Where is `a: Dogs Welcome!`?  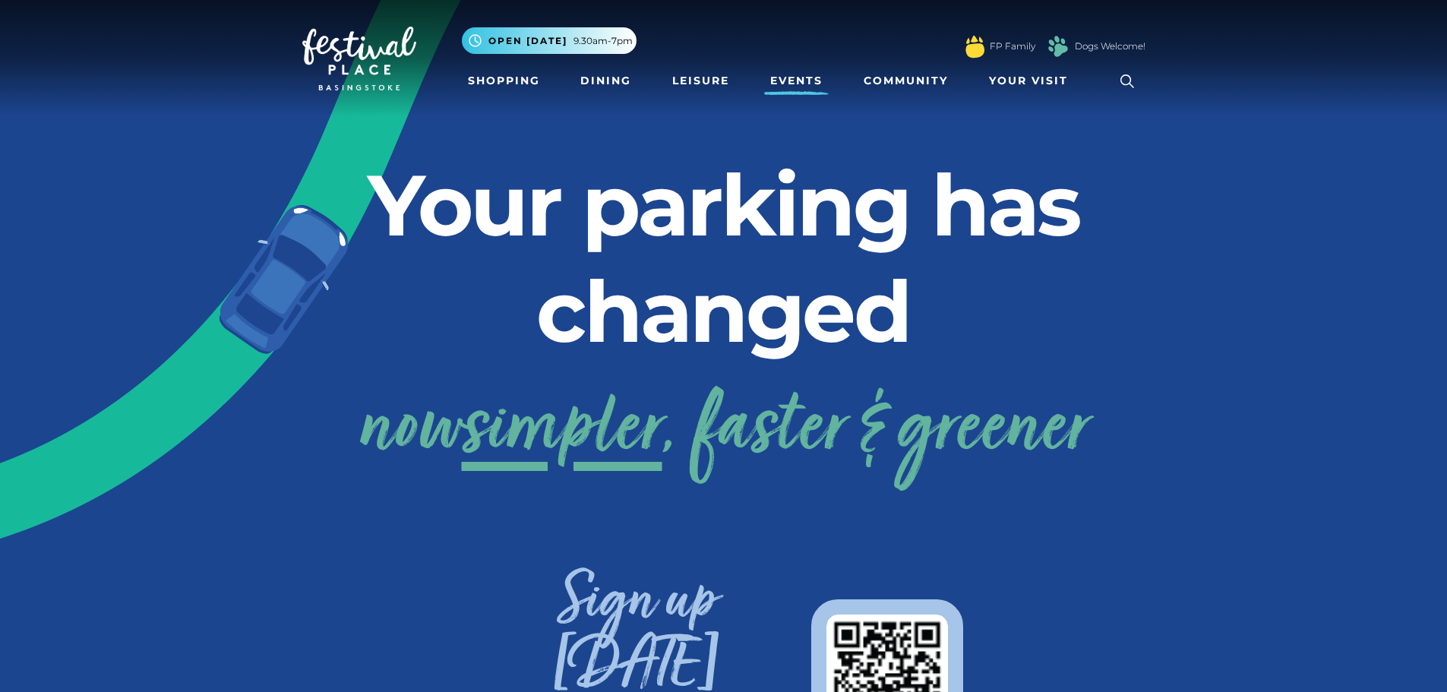 a: Dogs Welcome! is located at coordinates (1110, 46).